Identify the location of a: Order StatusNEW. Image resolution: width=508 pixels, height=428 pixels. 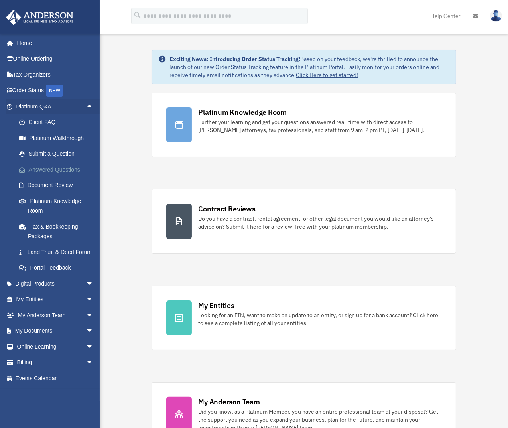
(55, 91).